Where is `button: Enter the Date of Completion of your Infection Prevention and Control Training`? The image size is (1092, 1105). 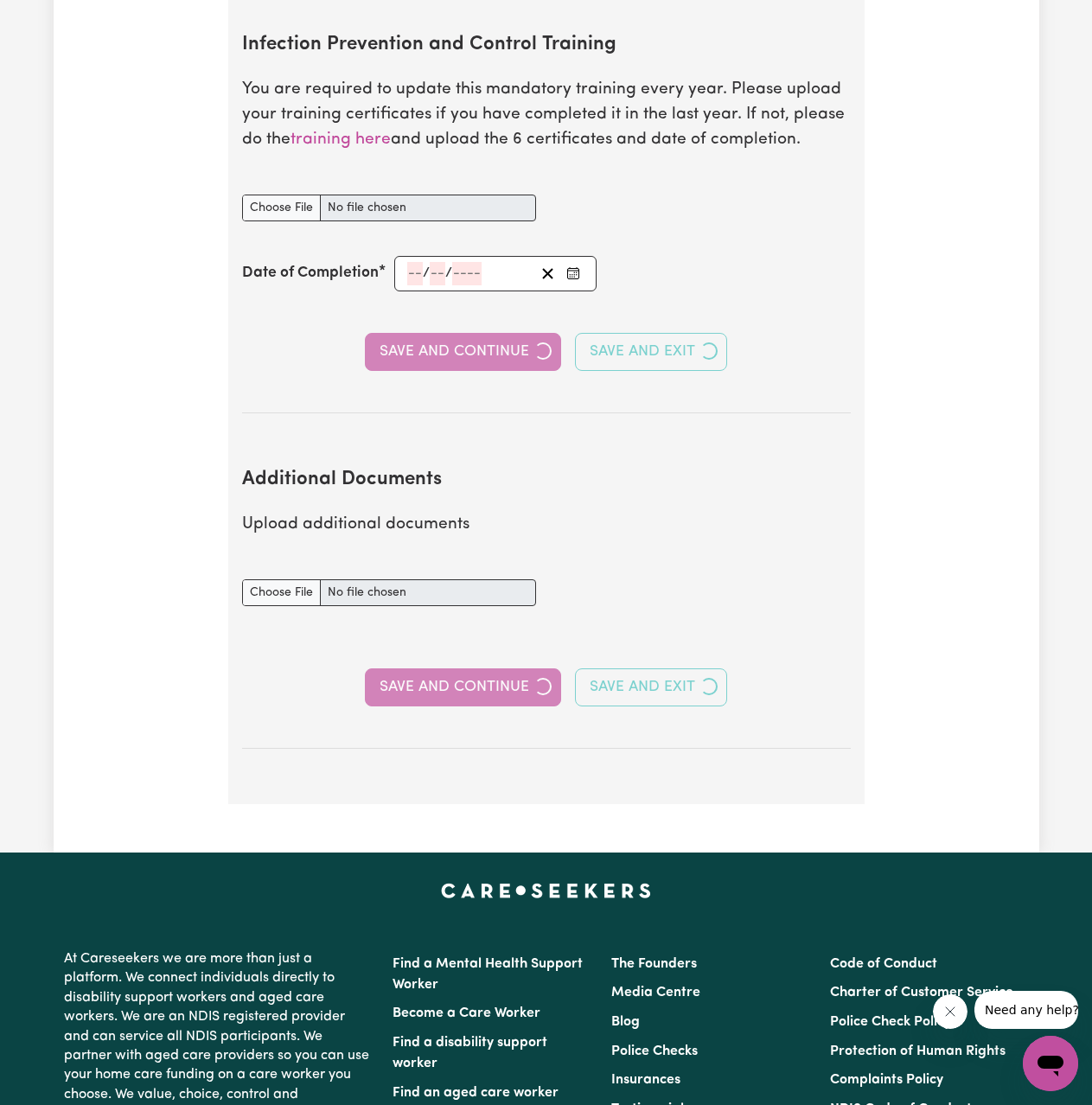 button: Enter the Date of Completion of your Infection Prevention and Control Training is located at coordinates (573, 274).